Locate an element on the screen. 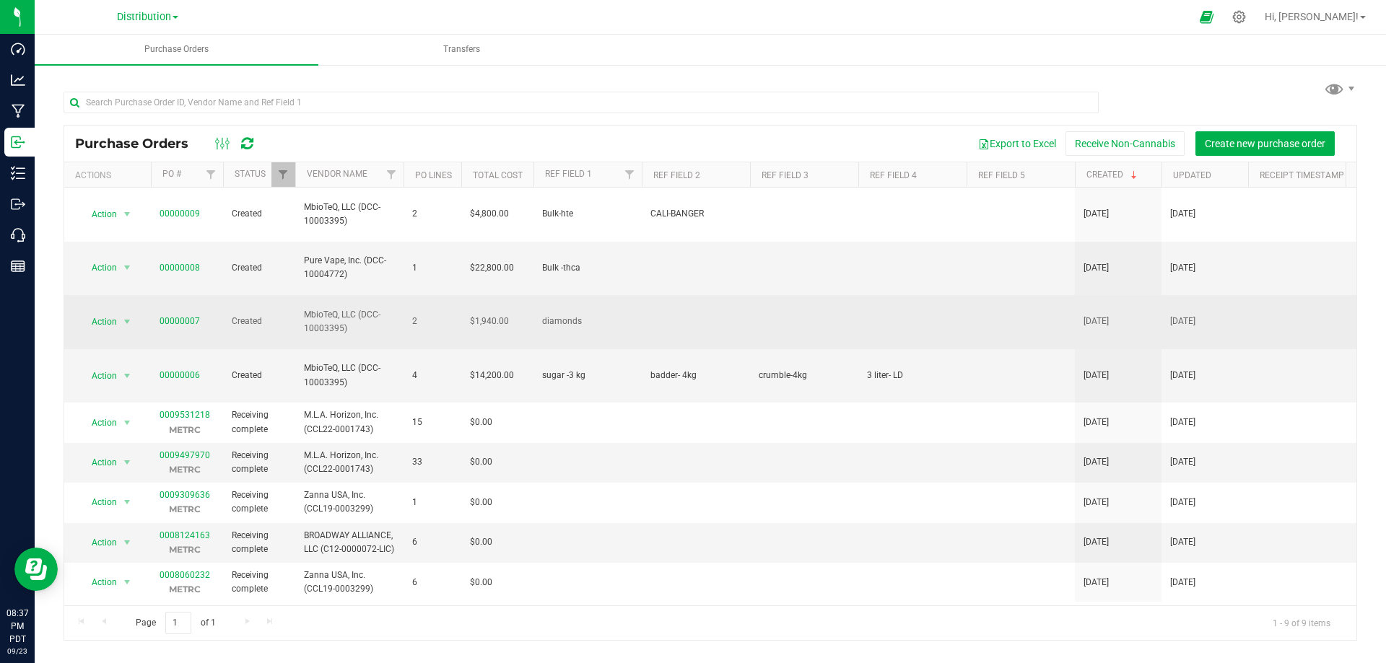 The height and width of the screenshot is (663, 1386). span: Create new purchase order is located at coordinates (1265, 144).